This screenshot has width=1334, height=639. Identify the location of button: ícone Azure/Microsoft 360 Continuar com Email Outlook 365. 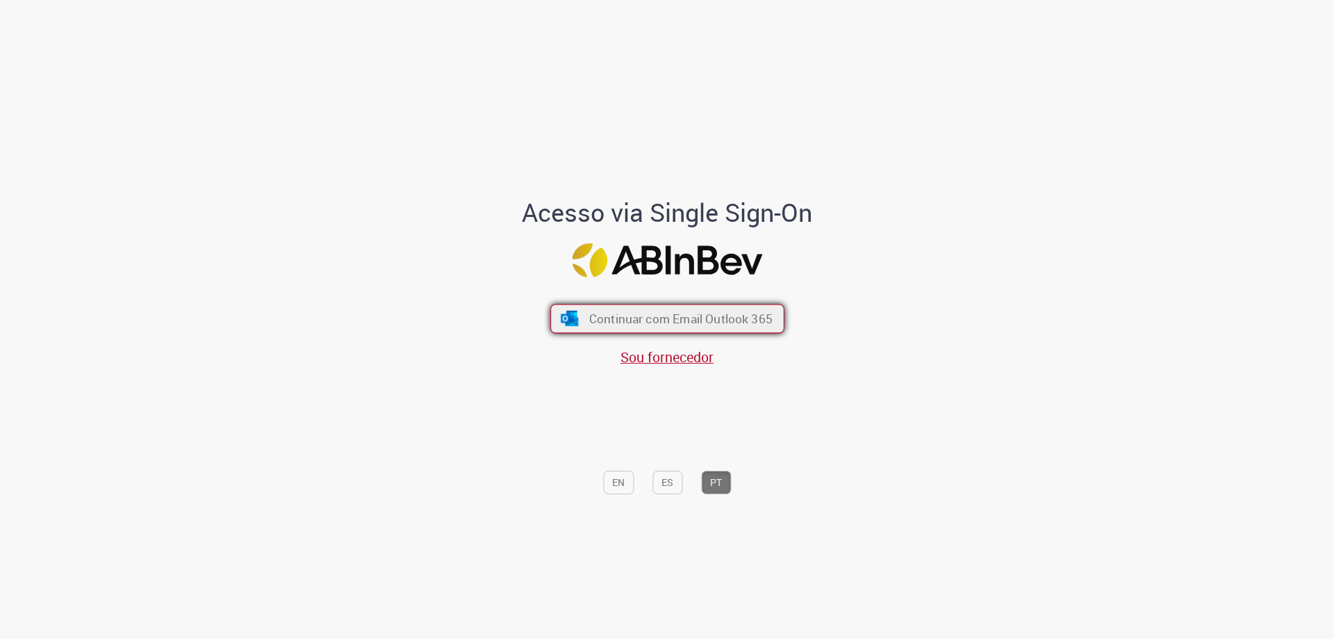
(667, 319).